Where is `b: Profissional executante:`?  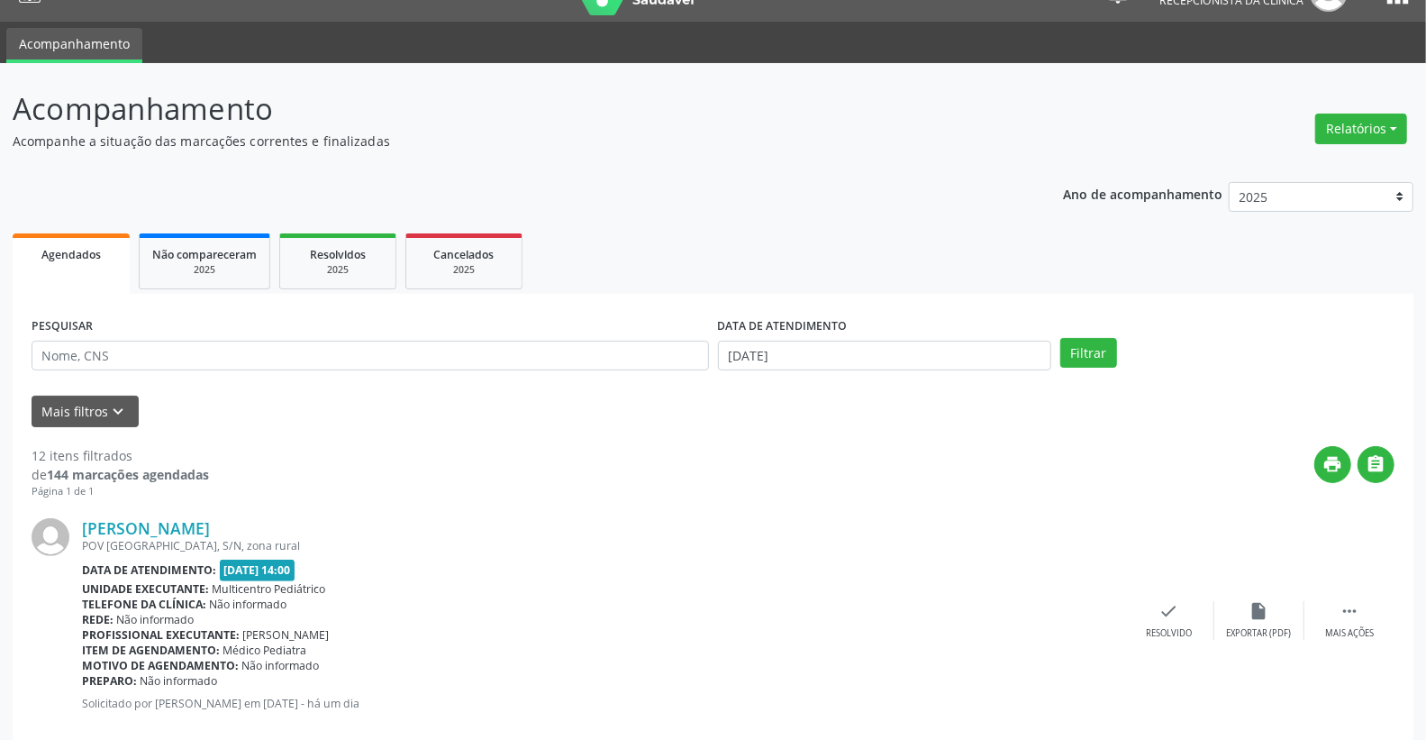
b: Profissional executante: is located at coordinates (160, 634).